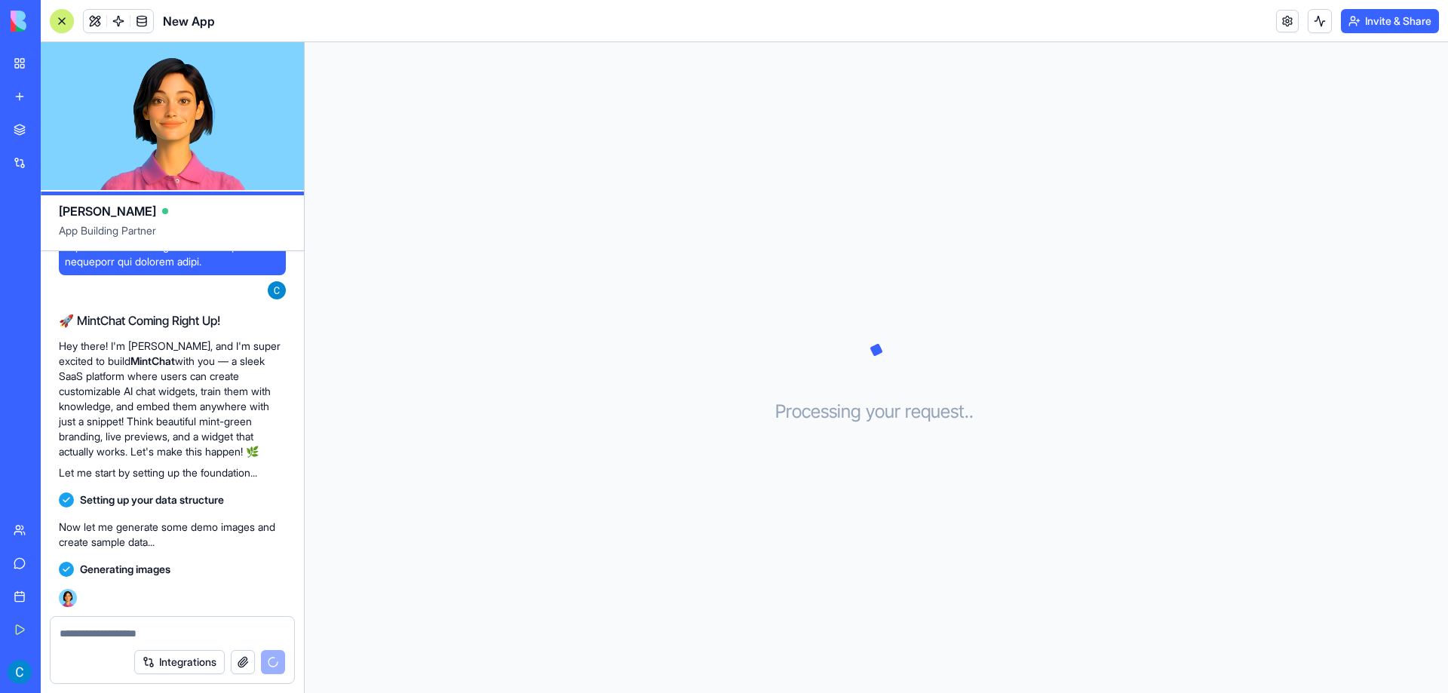 This screenshot has height=693, width=1448. Describe the element at coordinates (1390, 21) in the screenshot. I see `button: Invite & Share` at that location.